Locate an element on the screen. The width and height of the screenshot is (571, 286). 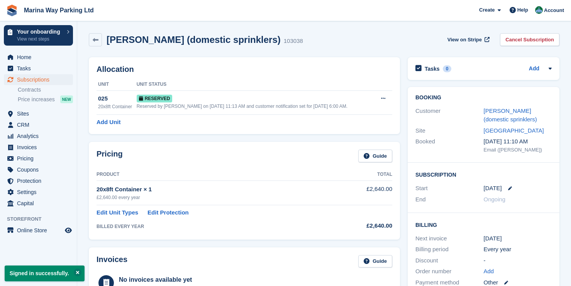
a: View on Stripe is located at coordinates (468, 39).